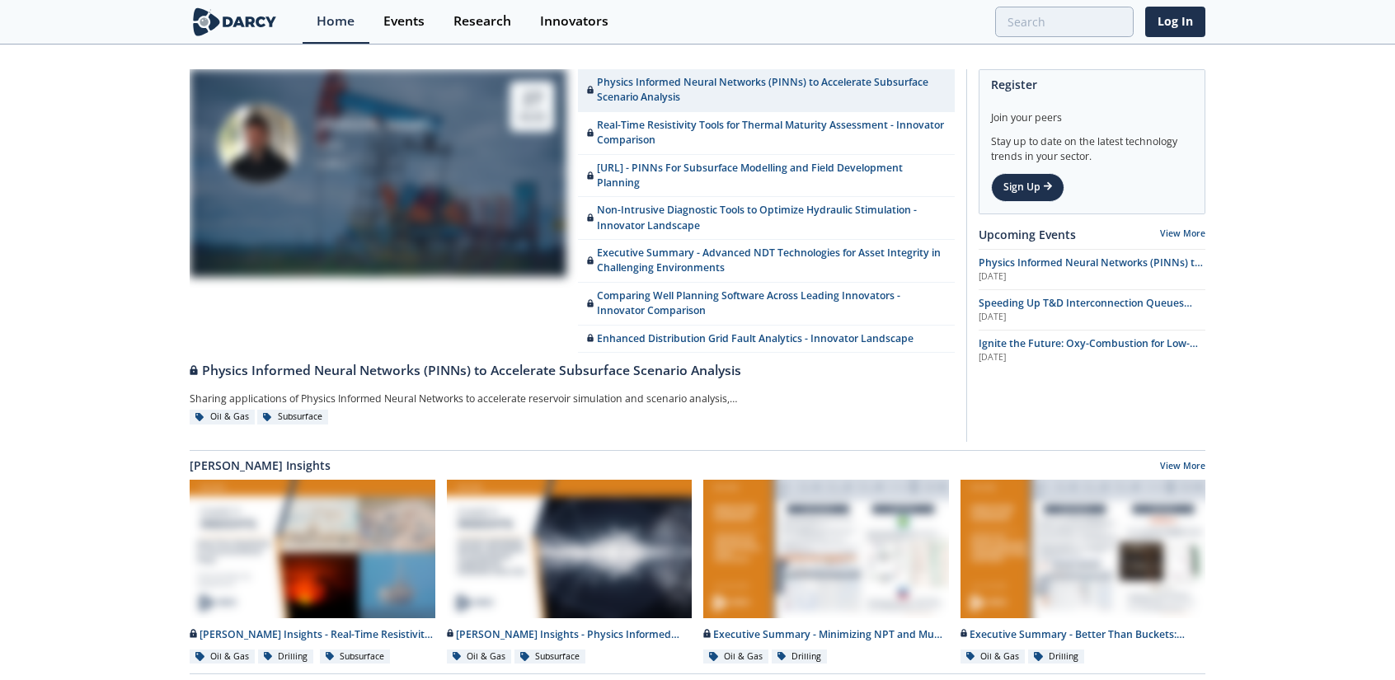 Image resolution: width=1395 pixels, height=680 pixels. I want to click on div: Home, so click(335, 21).